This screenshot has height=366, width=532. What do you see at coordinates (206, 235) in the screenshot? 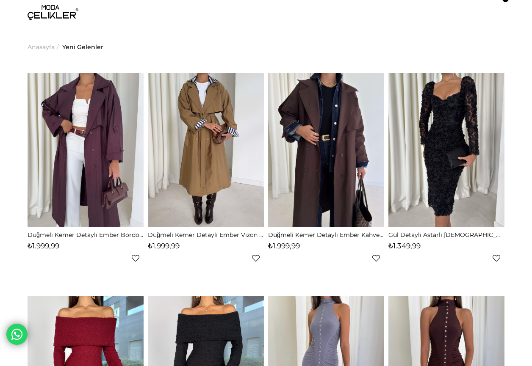
I see `a: Düğmeli Kemer Detaylı Ember Vizon Kadın Trenç 26K014` at bounding box center [206, 235].